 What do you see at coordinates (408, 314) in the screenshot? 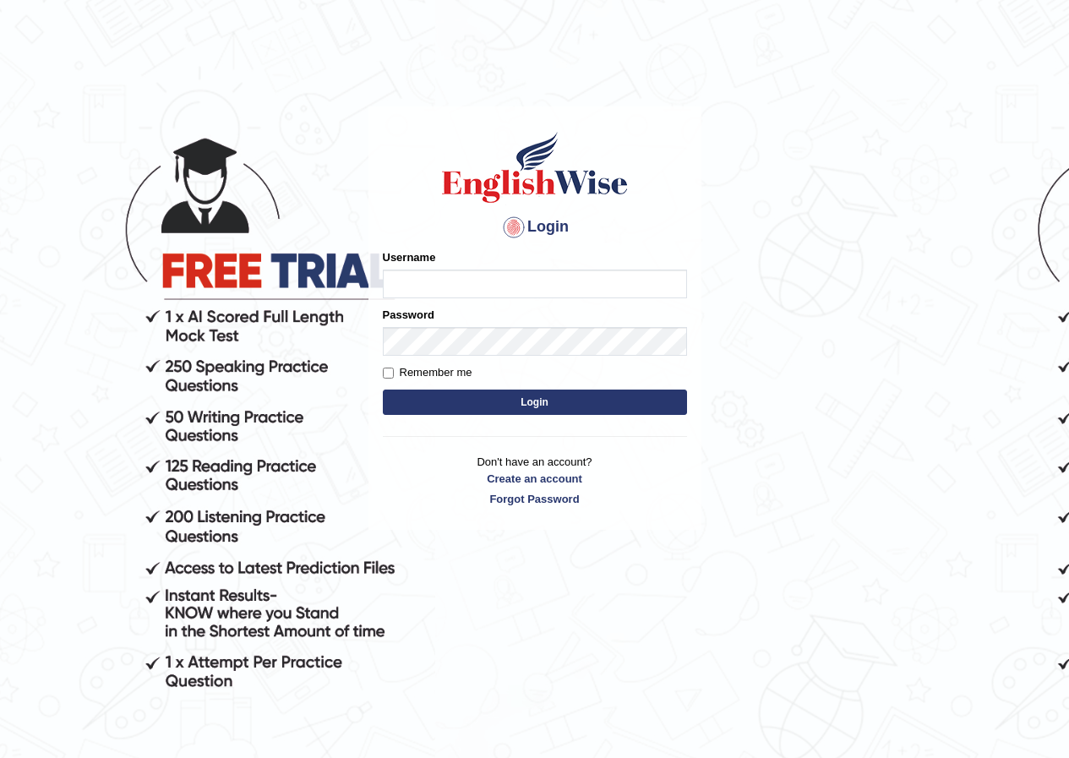
I see `label: Password` at bounding box center [408, 314].